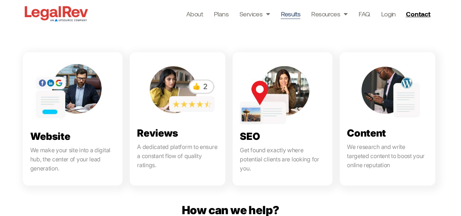 The height and width of the screenshot is (216, 461). What do you see at coordinates (255, 14) in the screenshot?
I see `a: Services` at bounding box center [255, 14].